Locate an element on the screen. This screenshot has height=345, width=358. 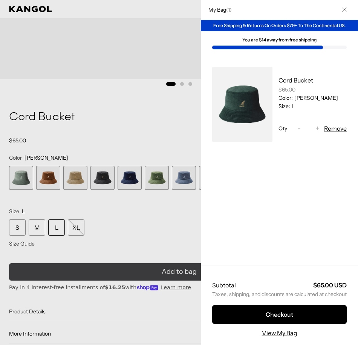
dd: L is located at coordinates (292, 106).